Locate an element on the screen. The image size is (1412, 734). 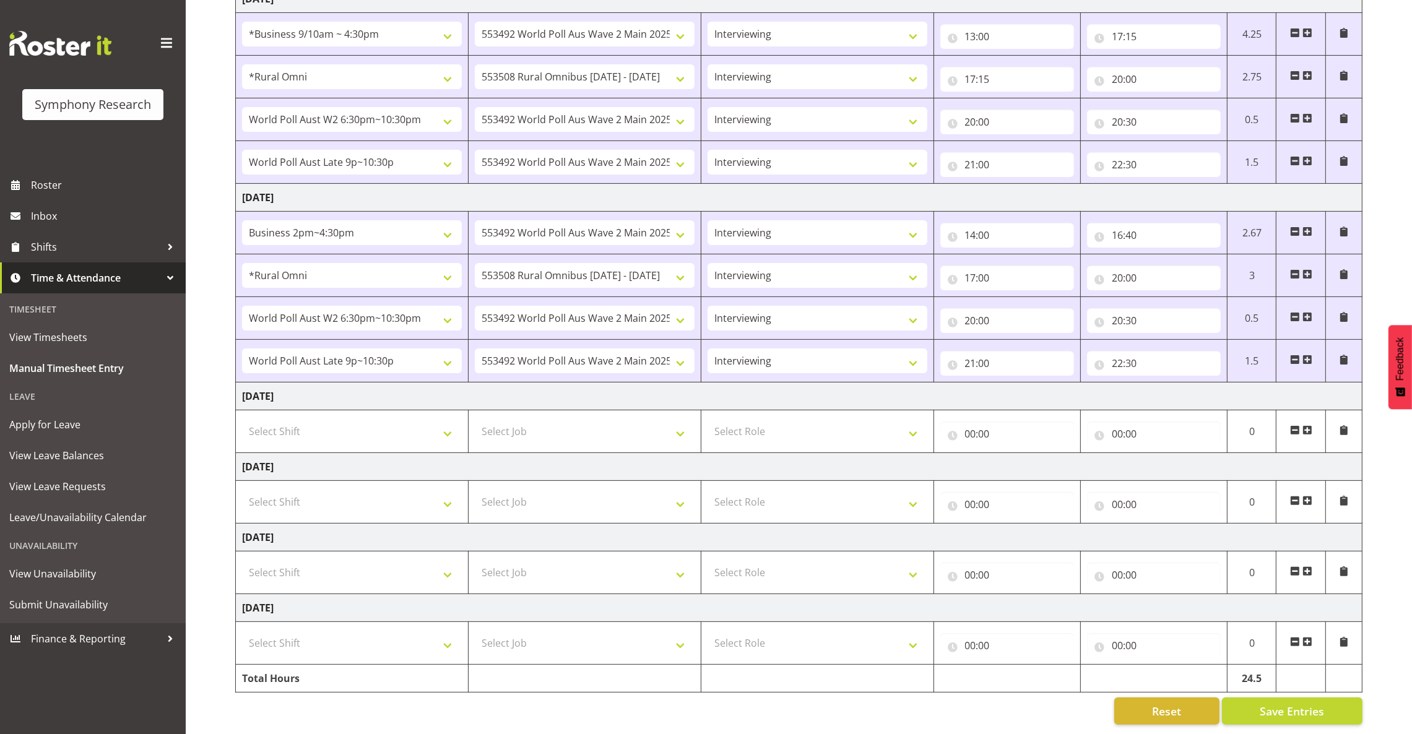
span: Shifts is located at coordinates (96, 247).